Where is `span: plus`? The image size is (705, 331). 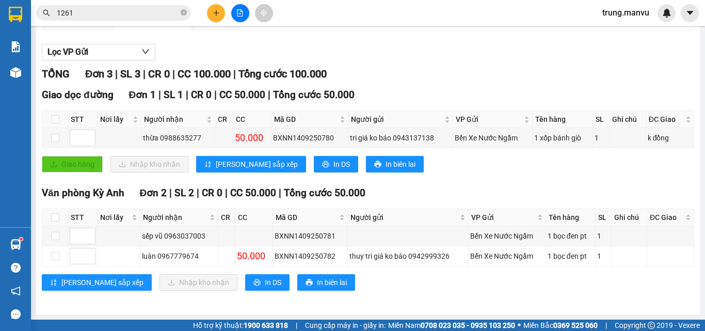
span: plus is located at coordinates (216, 13).